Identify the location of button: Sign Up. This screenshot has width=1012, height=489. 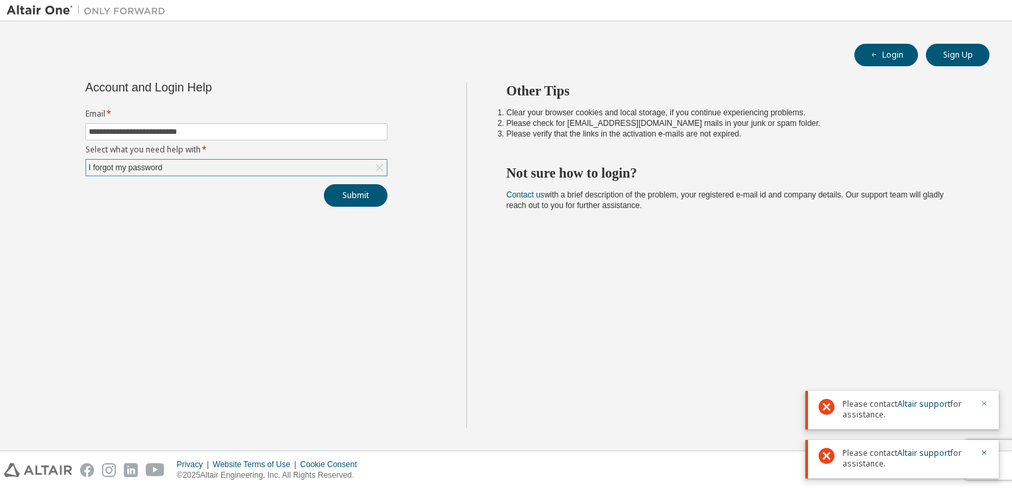
(958, 55).